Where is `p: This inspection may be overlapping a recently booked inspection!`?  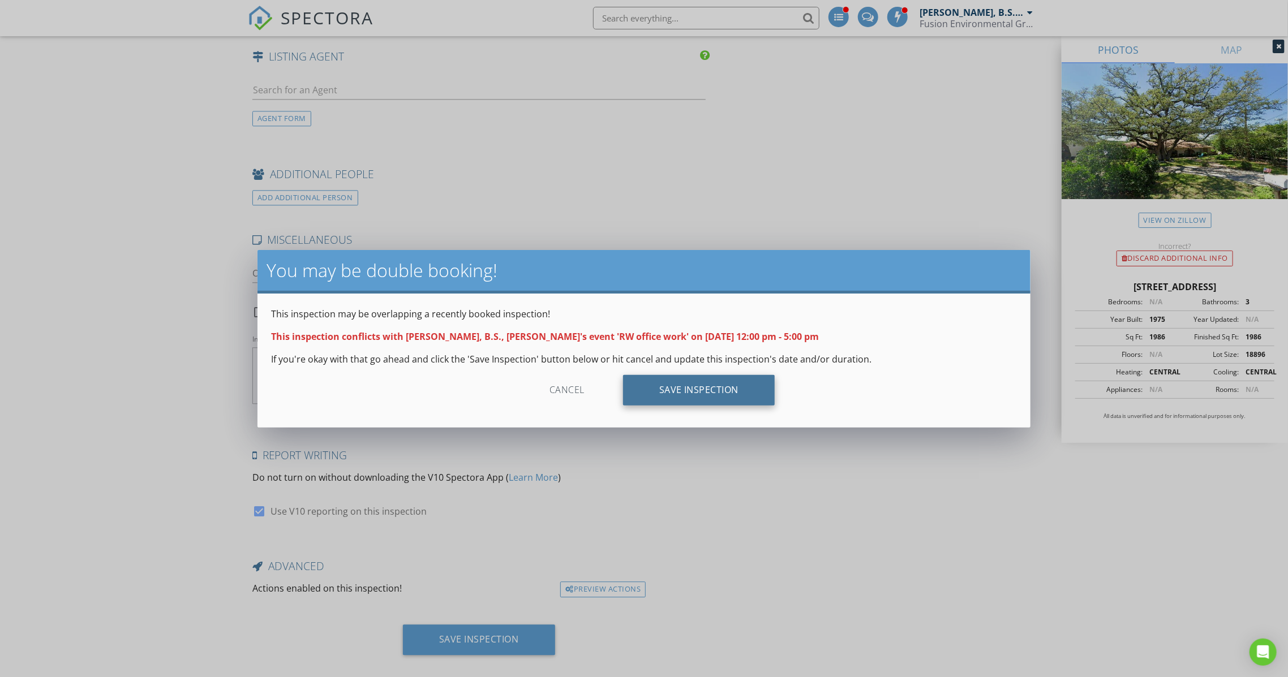
p: This inspection may be overlapping a recently booked inspection! is located at coordinates (644, 314).